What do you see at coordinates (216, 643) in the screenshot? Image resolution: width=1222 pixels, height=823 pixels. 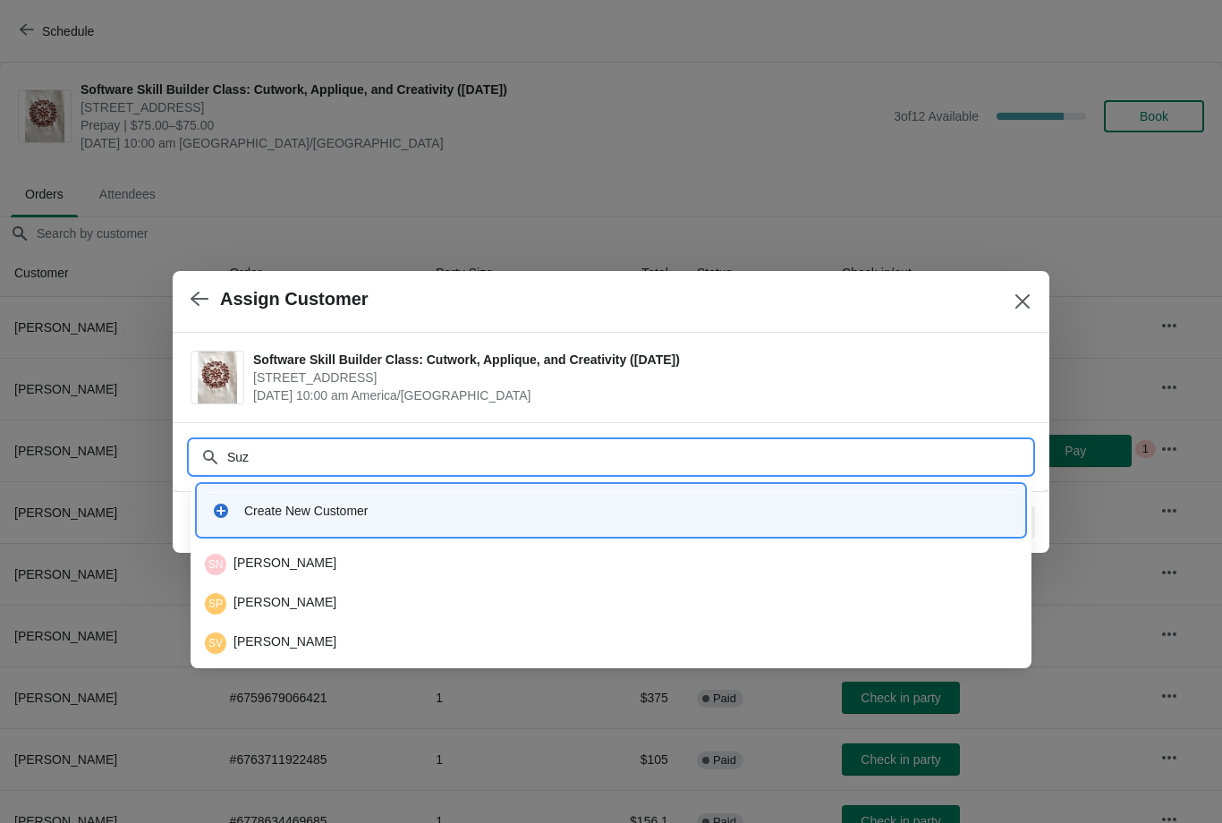 I see `span: Sue Van Oort` at bounding box center [216, 643].